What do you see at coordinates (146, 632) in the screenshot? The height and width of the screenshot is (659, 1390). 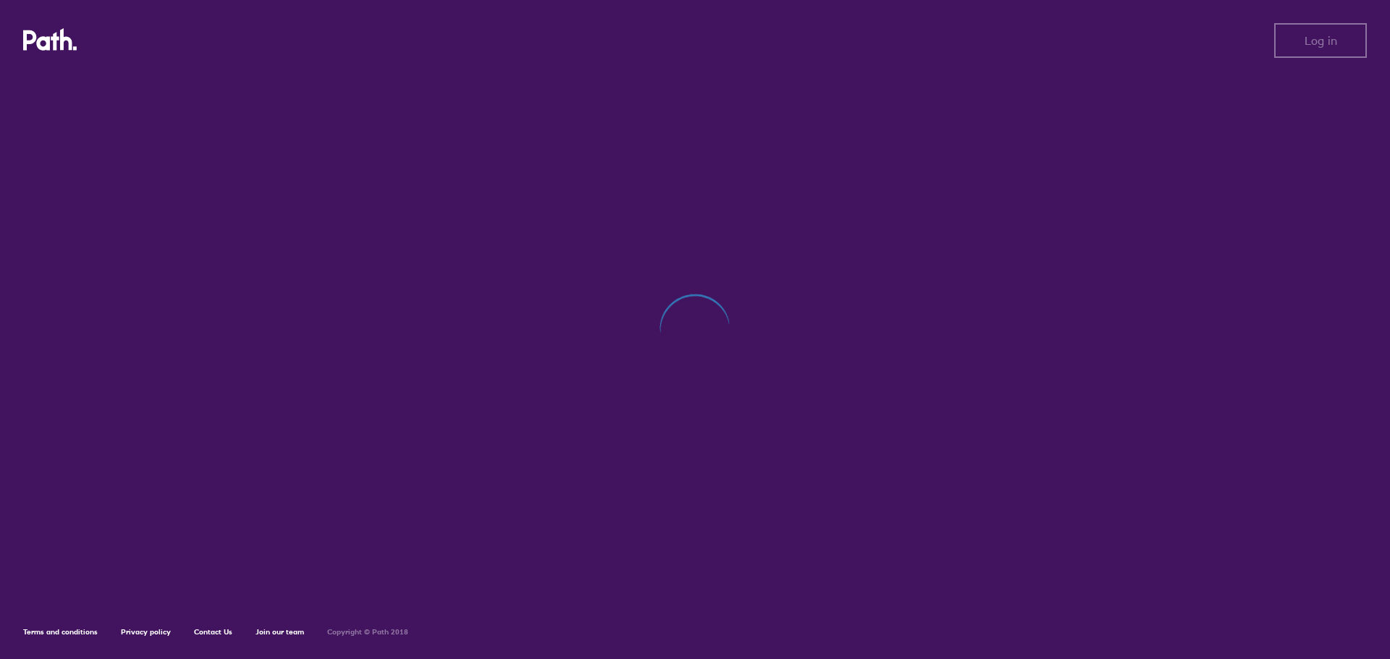 I see `a: Privacy policy` at bounding box center [146, 632].